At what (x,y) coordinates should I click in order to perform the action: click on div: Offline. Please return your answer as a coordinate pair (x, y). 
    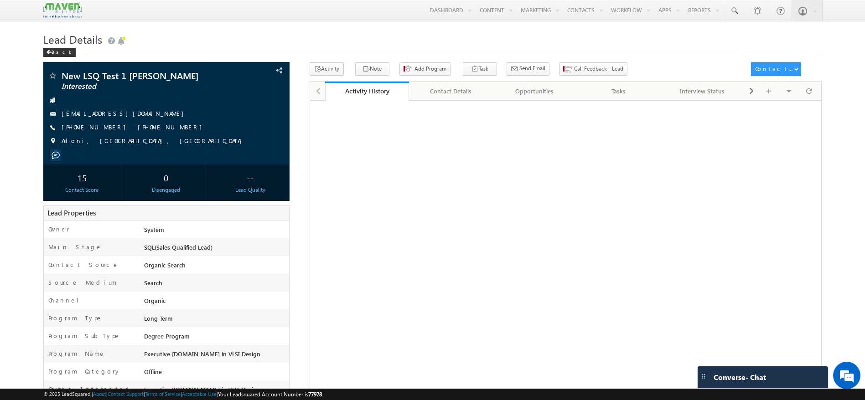
    Looking at the image, I should click on (215, 374).